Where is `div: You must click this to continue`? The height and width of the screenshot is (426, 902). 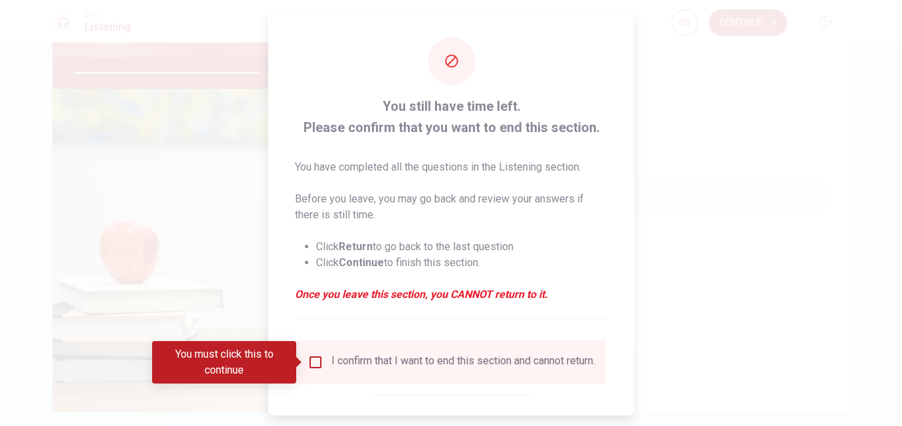
div: You must click this to continue is located at coordinates (224, 363).